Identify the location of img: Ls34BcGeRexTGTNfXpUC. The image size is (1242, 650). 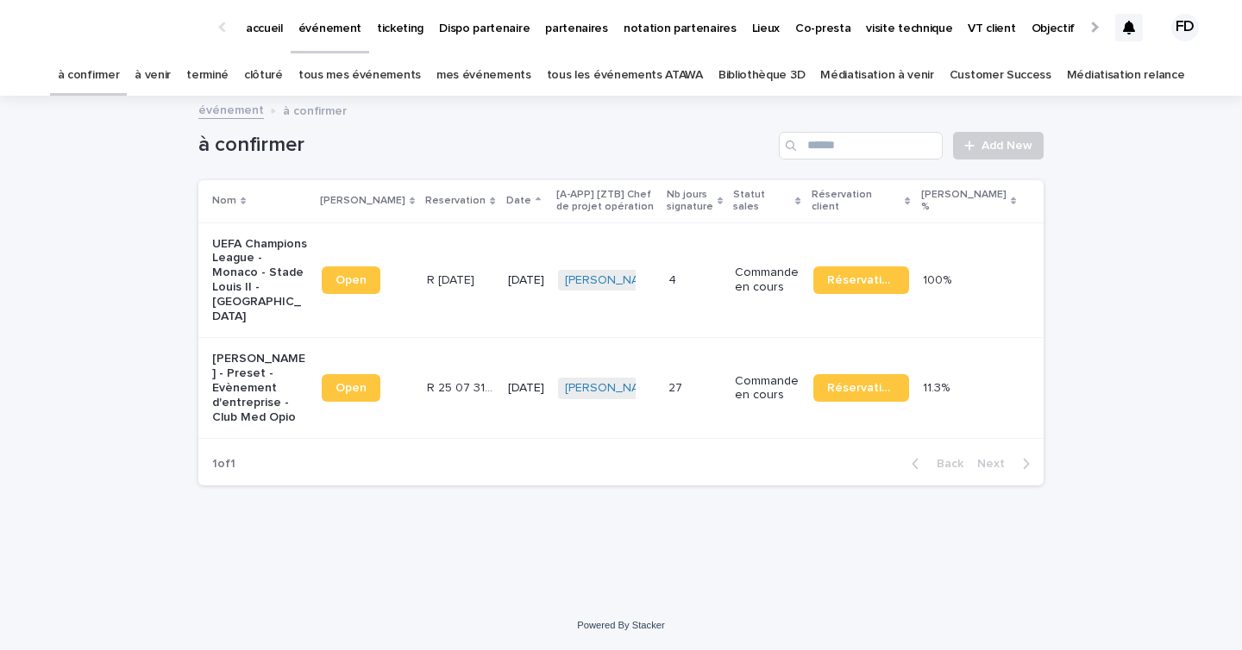
(118, 28).